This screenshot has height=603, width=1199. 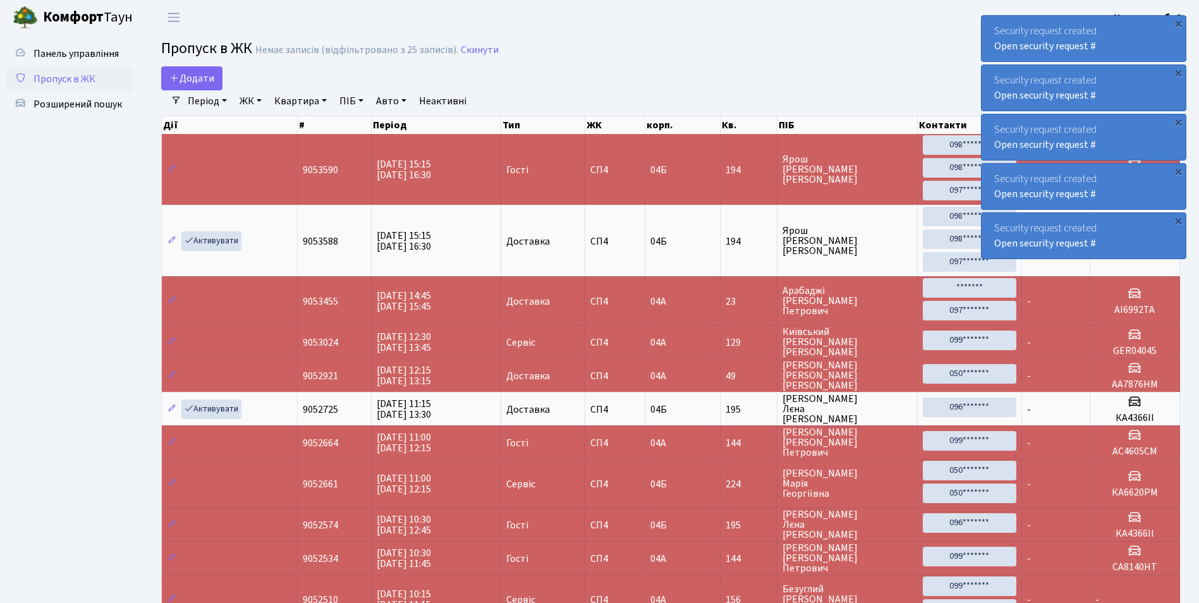 What do you see at coordinates (480, 50) in the screenshot?
I see `a: Скинути` at bounding box center [480, 50].